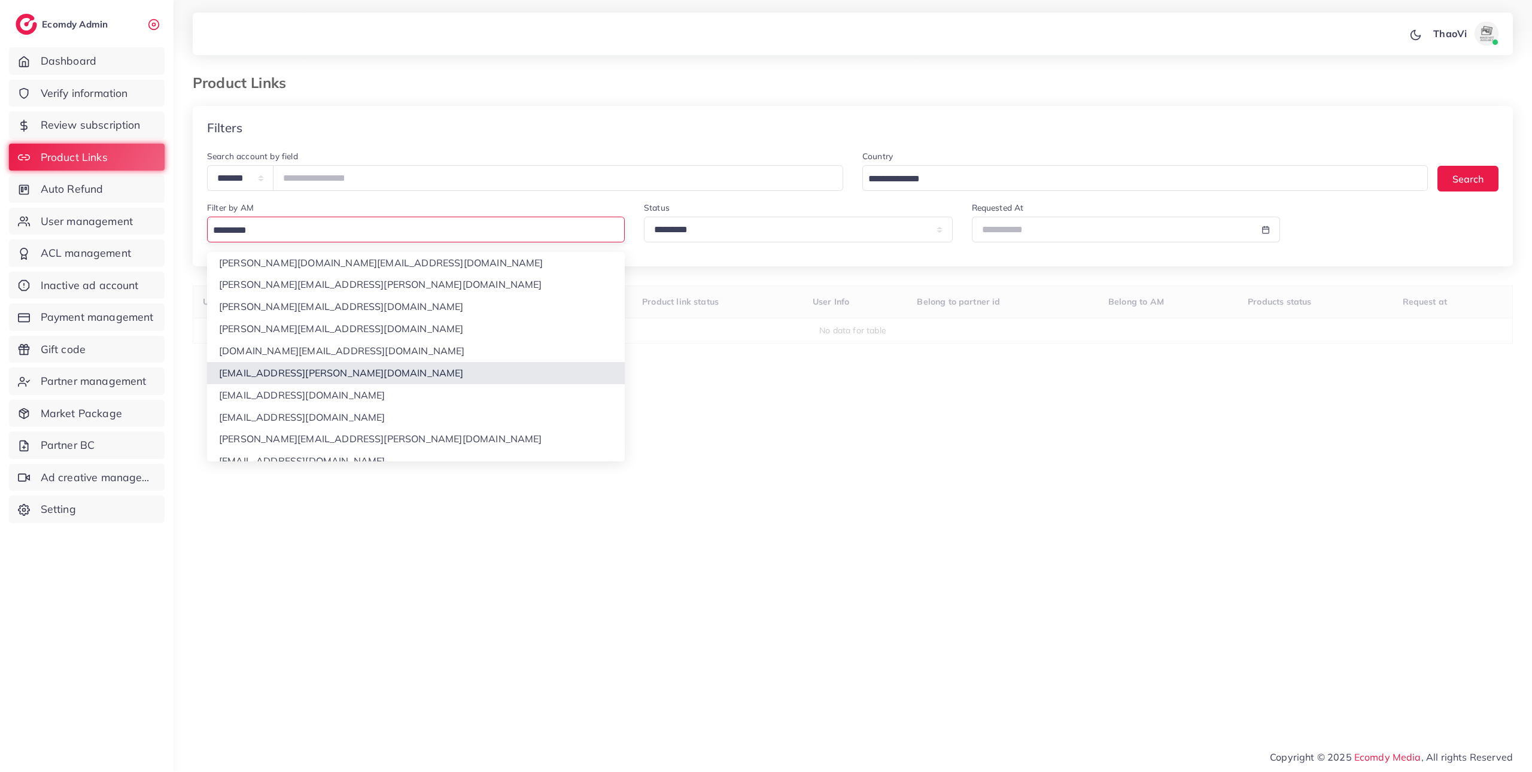 The image size is (1532, 772). I want to click on a: Market Package, so click(87, 414).